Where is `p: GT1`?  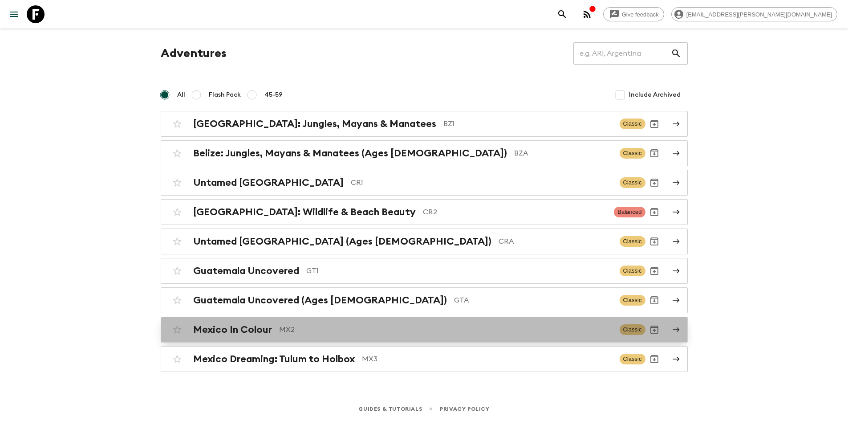 p: GT1 is located at coordinates (460, 271).